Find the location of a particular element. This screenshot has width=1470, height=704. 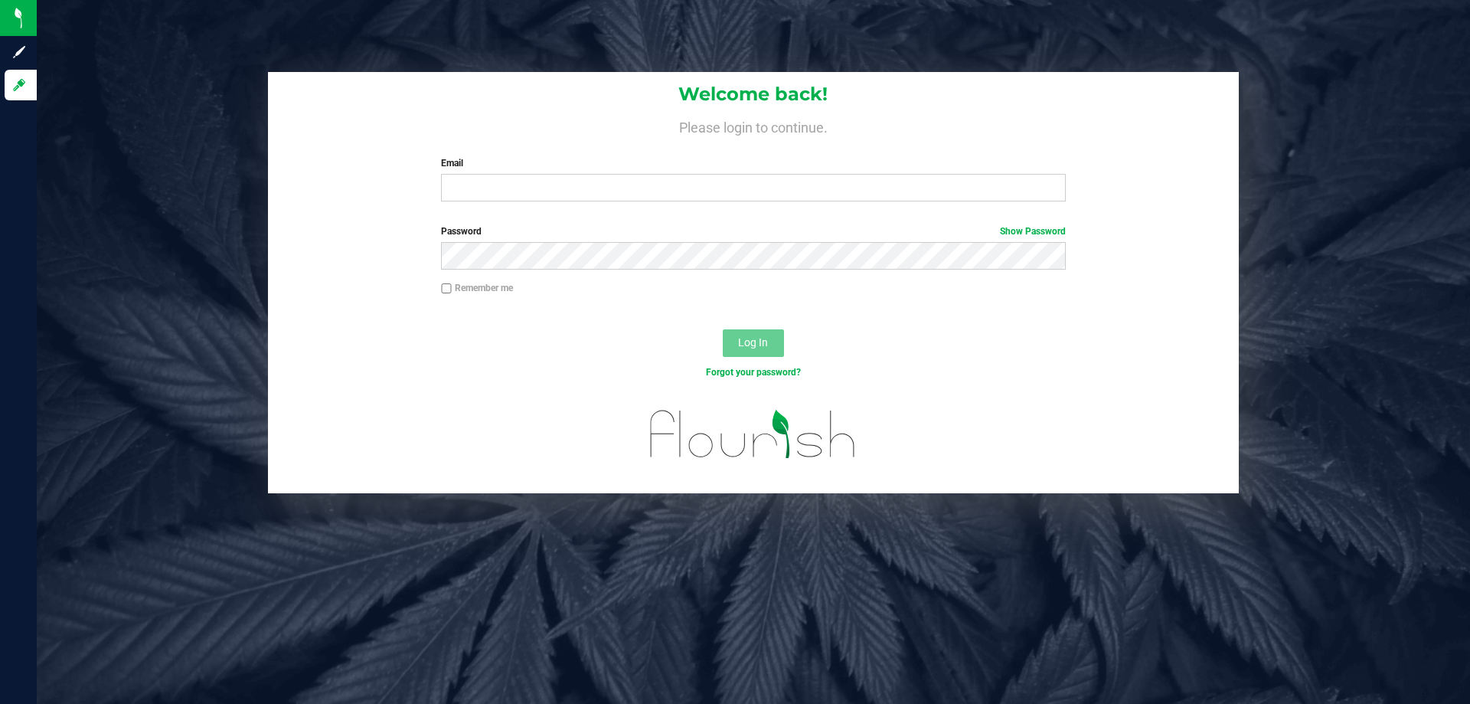

span: Log In is located at coordinates (753, 342).